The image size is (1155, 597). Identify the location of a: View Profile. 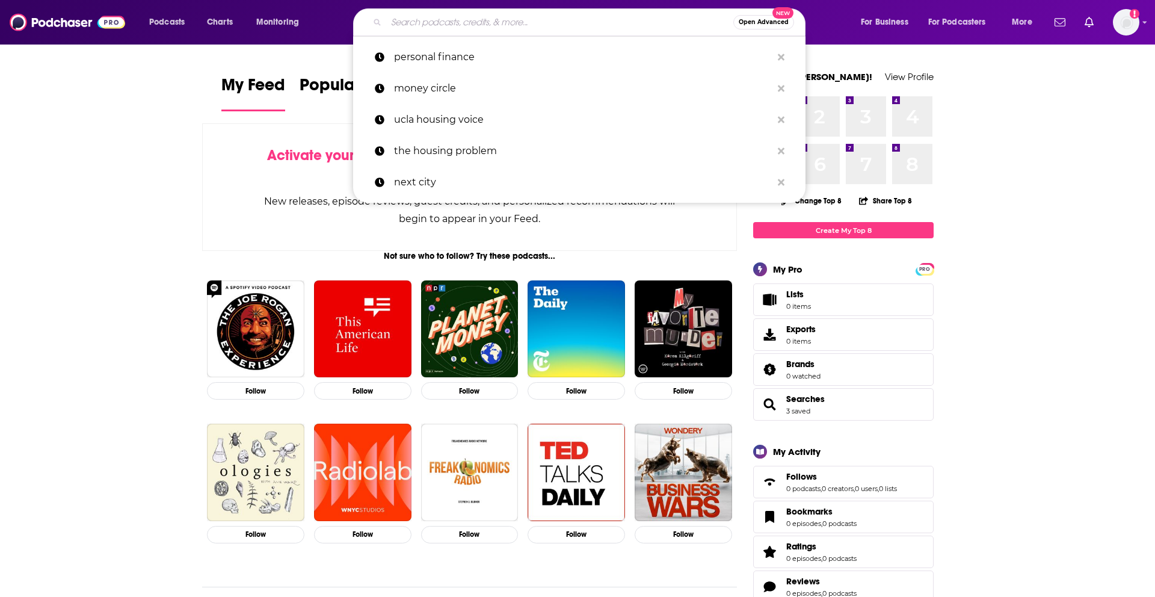
(909, 76).